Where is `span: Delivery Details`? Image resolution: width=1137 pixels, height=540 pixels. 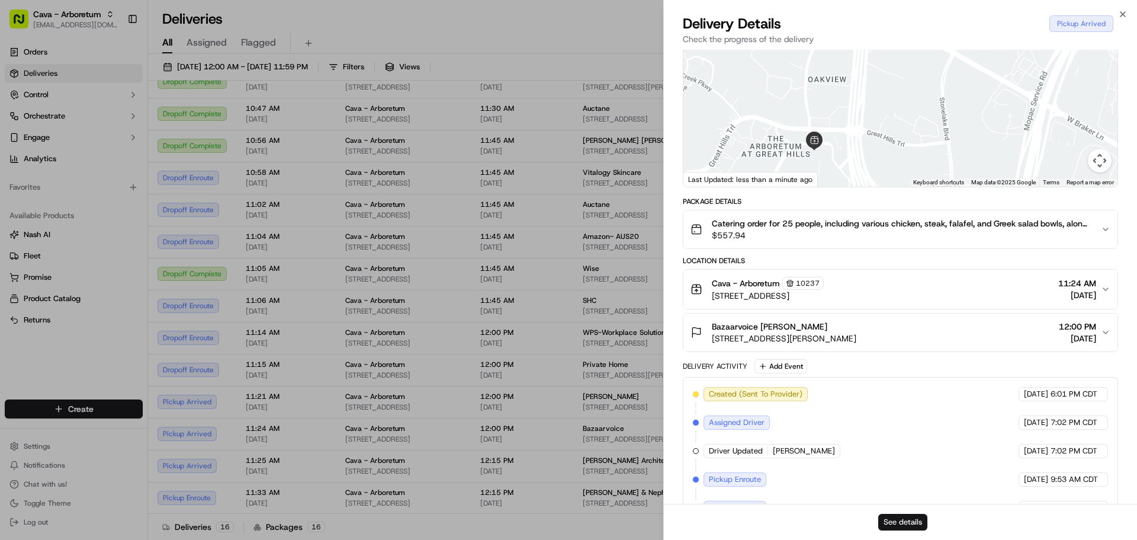 span: Delivery Details is located at coordinates (732, 24).